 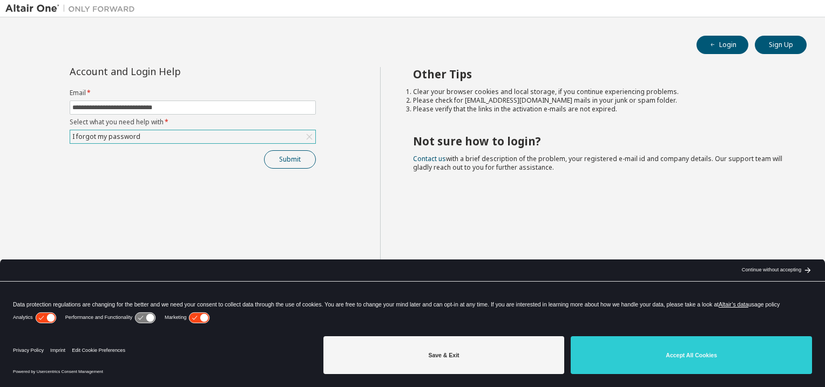 I want to click on button: Login, so click(x=723, y=45).